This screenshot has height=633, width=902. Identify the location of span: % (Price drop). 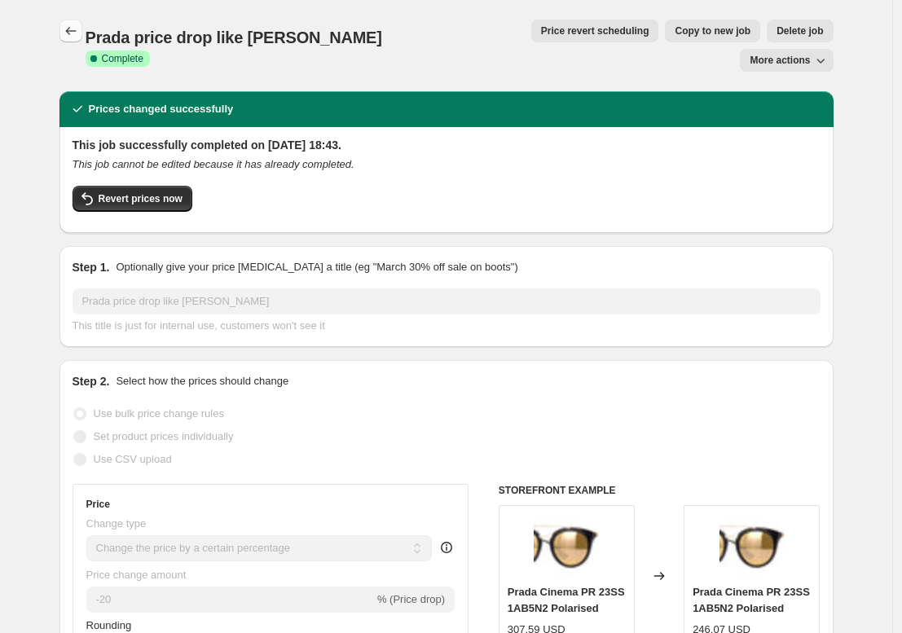
(411, 599).